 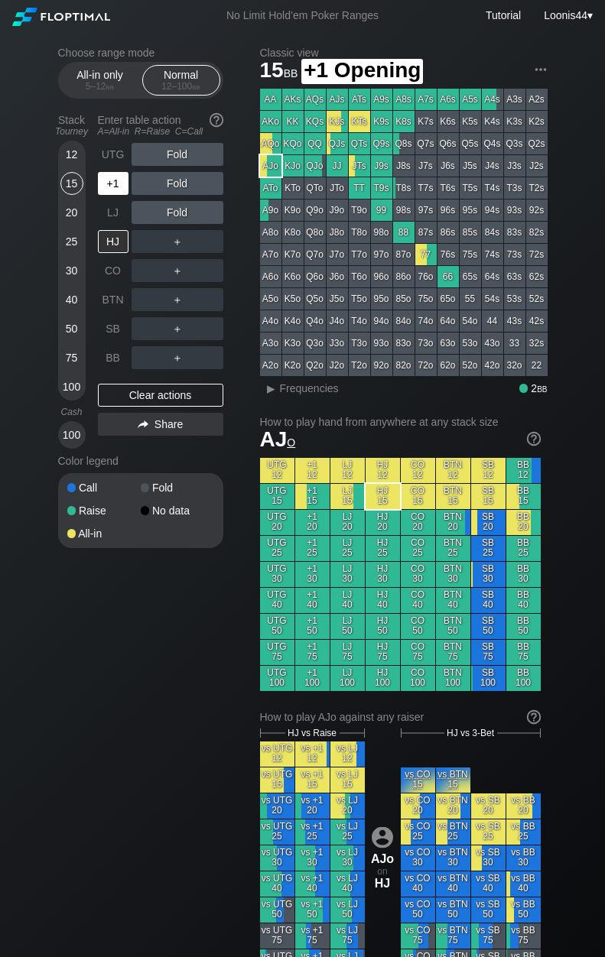 What do you see at coordinates (426, 166) in the screenshot?
I see `div: J7s` at bounding box center [426, 166].